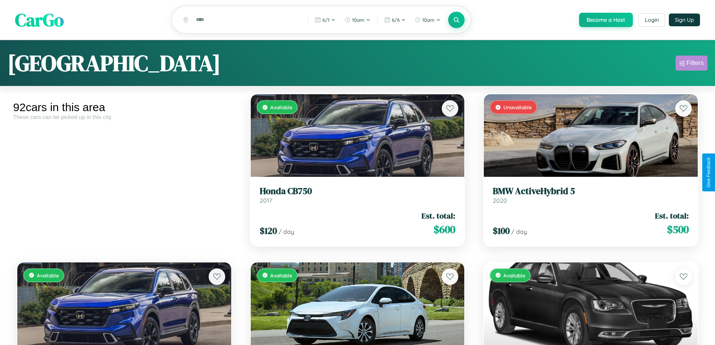 The image size is (715, 345). What do you see at coordinates (651, 20) in the screenshot?
I see `button: Login` at bounding box center [651, 20].